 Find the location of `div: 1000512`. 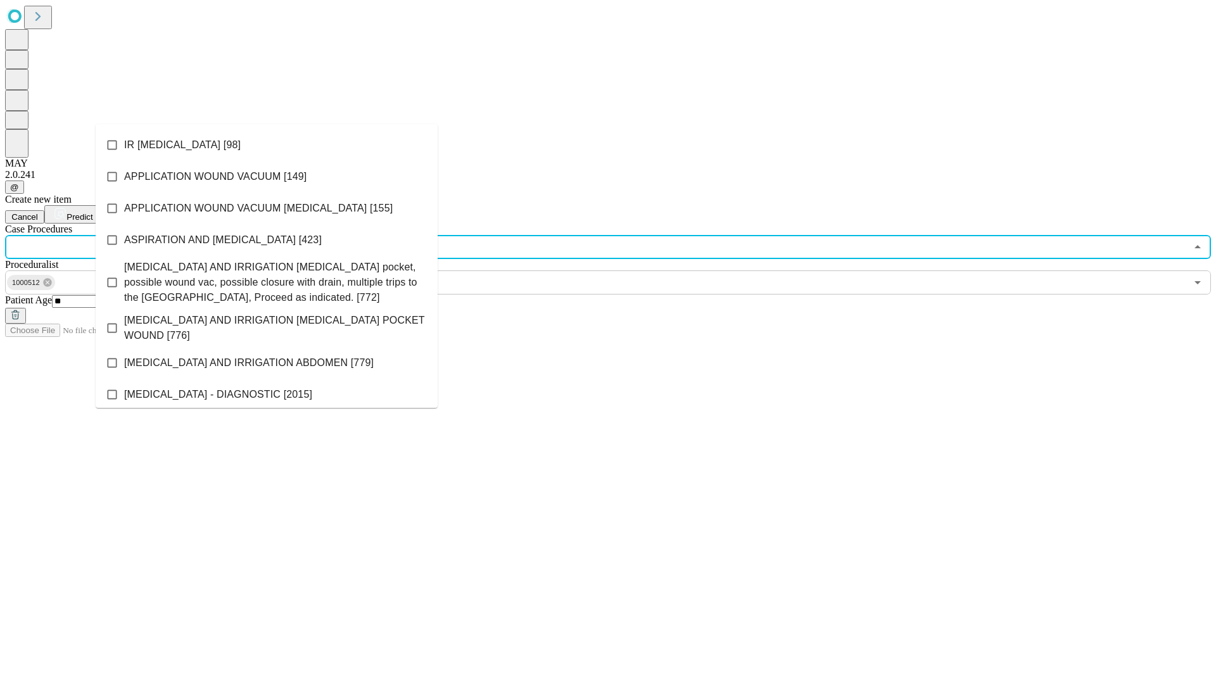

div: 1000512 is located at coordinates (31, 282).